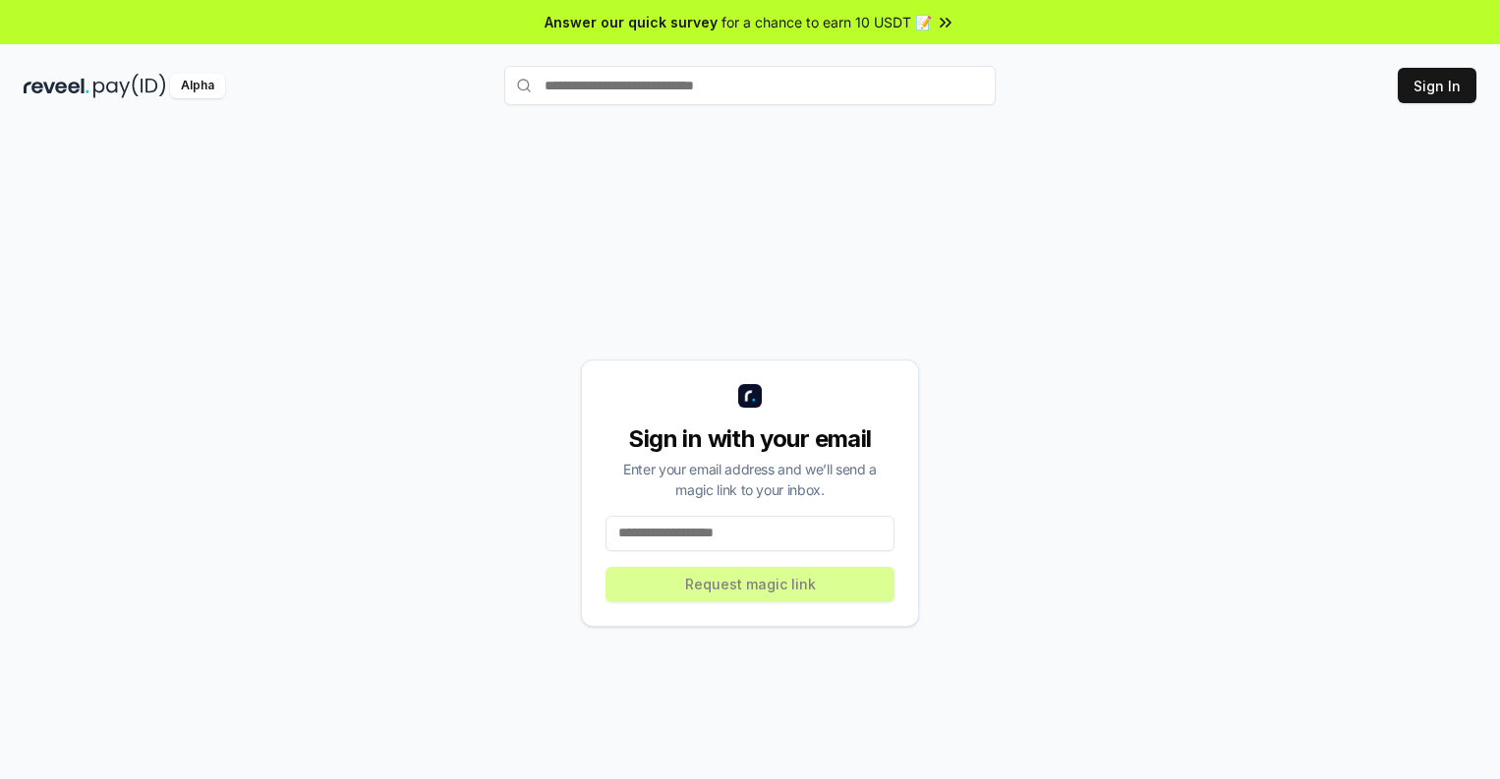  Describe the element at coordinates (750, 396) in the screenshot. I see `img: logo_small` at that location.